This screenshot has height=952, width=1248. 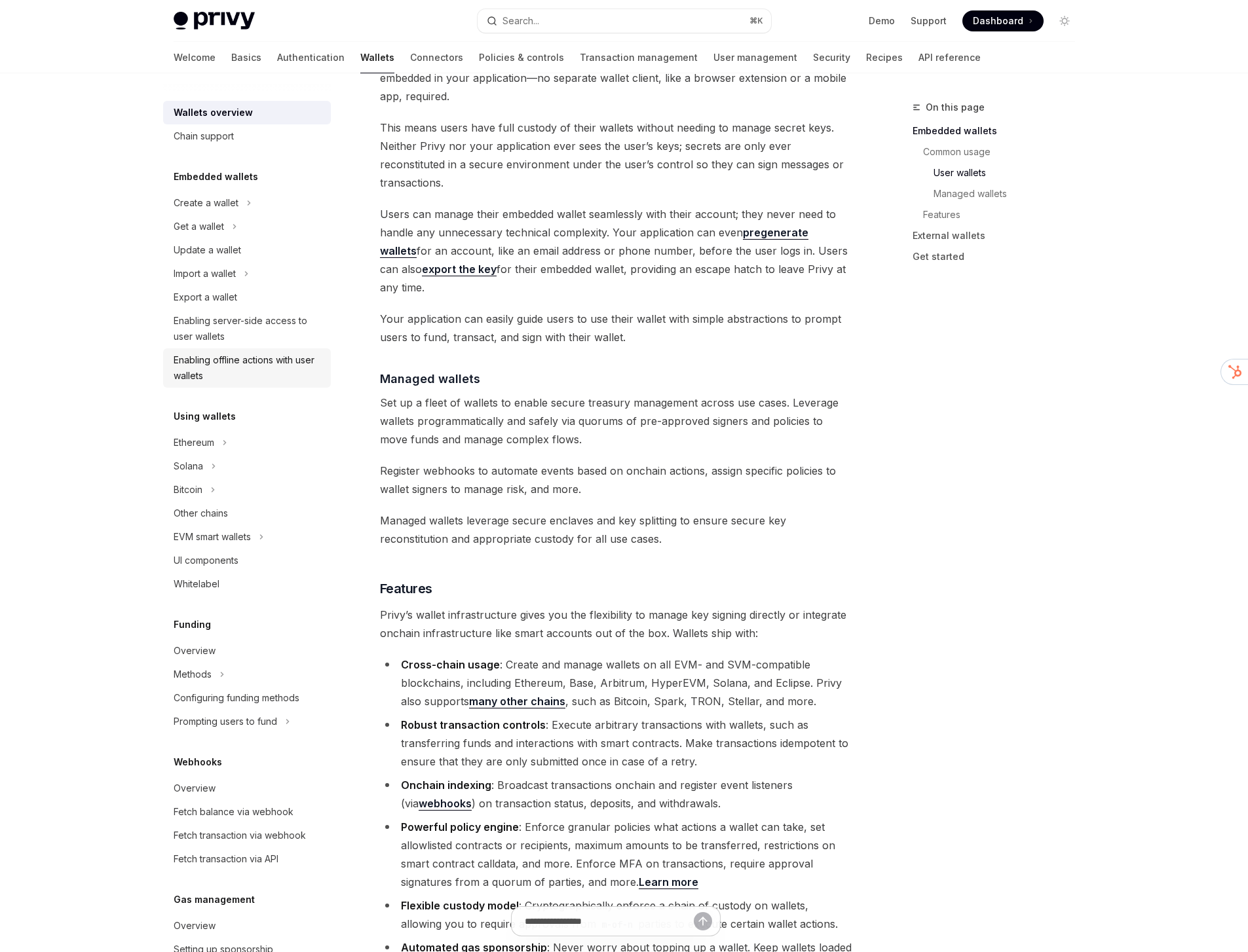 What do you see at coordinates (247, 812) in the screenshot?
I see `a: Fetch balance via webhook` at bounding box center [247, 812].